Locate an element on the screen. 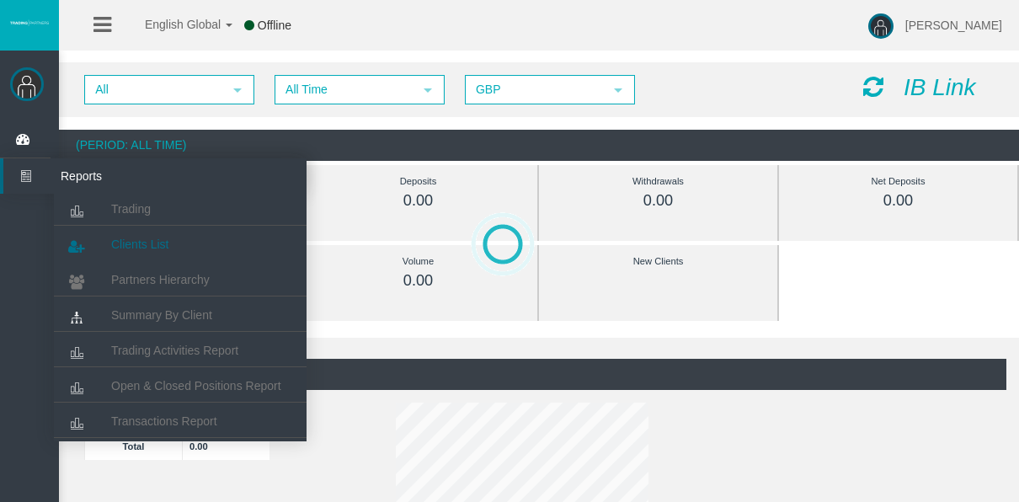  span: Trading Activities Report is located at coordinates (174, 350).